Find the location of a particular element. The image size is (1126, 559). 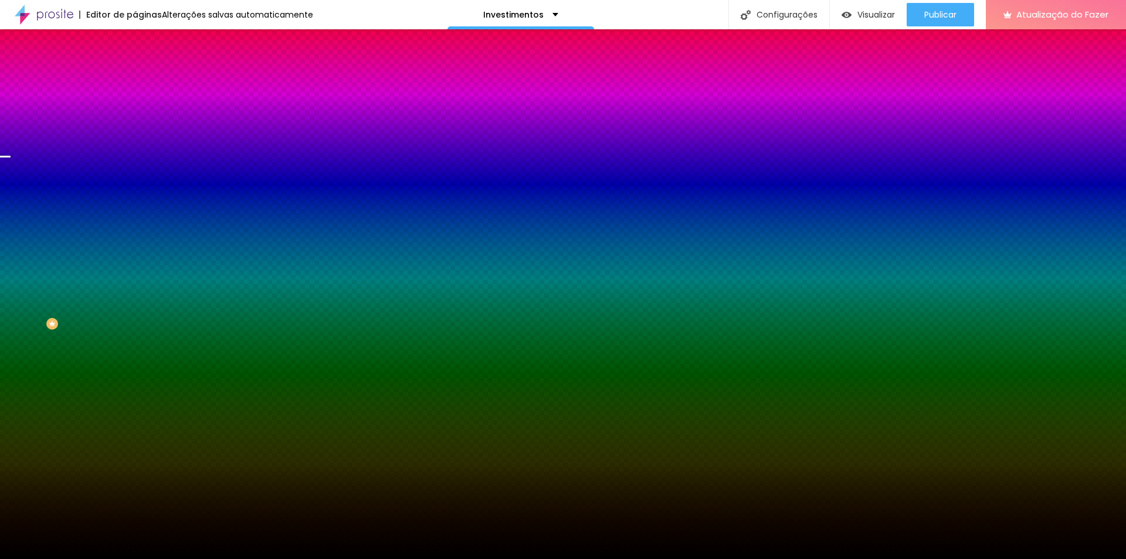

img: Ícone is located at coordinates (745, 15).